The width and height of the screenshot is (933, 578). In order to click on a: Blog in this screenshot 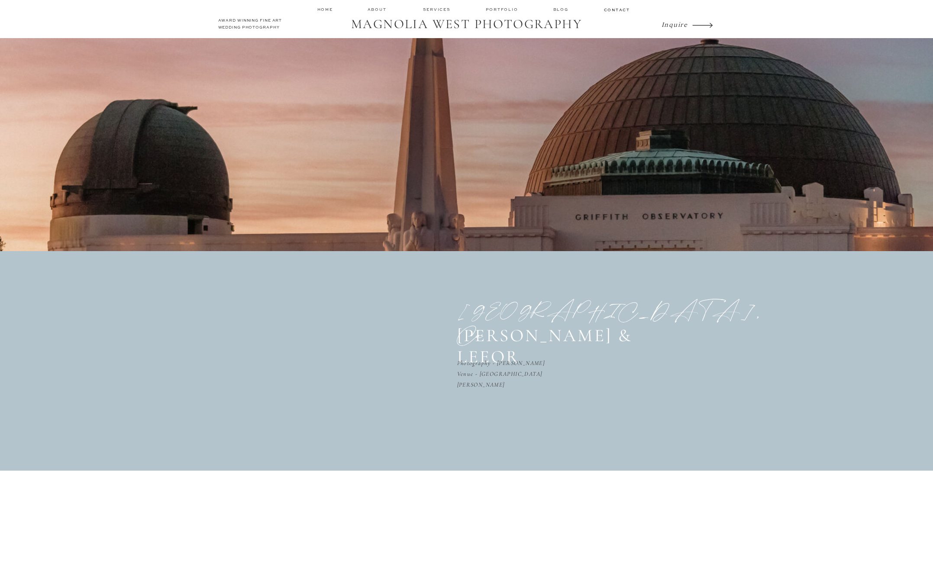, I will do `click(562, 10)`.